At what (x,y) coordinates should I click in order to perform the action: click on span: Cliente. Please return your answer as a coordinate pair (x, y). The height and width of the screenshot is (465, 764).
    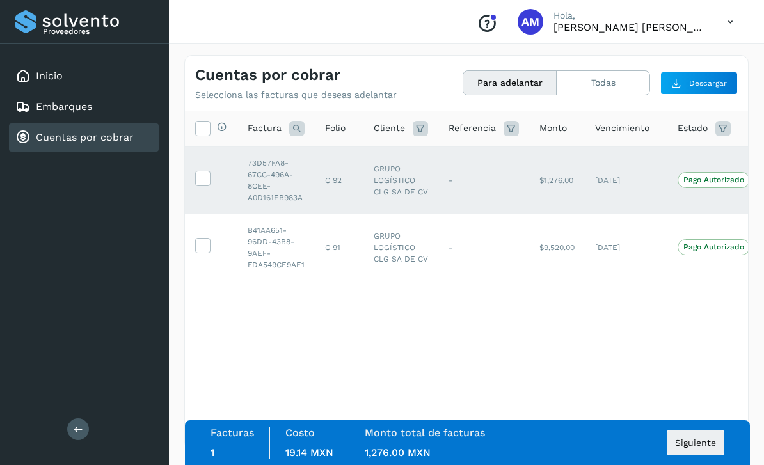
    Looking at the image, I should click on (389, 128).